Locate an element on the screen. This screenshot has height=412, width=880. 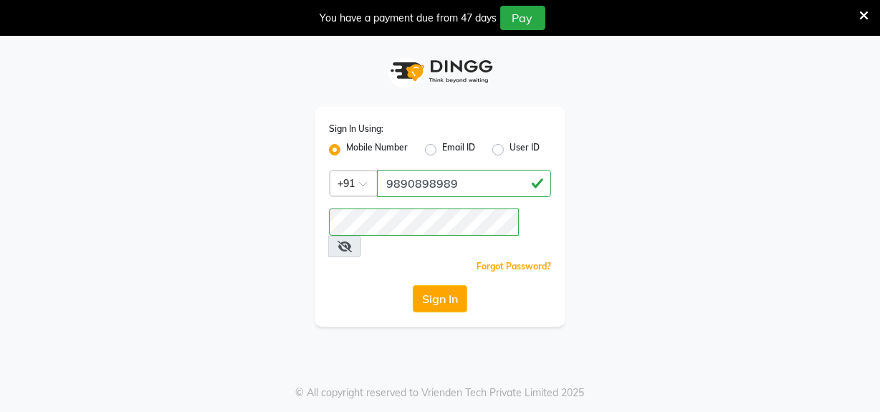
button: Pay is located at coordinates (522, 18).